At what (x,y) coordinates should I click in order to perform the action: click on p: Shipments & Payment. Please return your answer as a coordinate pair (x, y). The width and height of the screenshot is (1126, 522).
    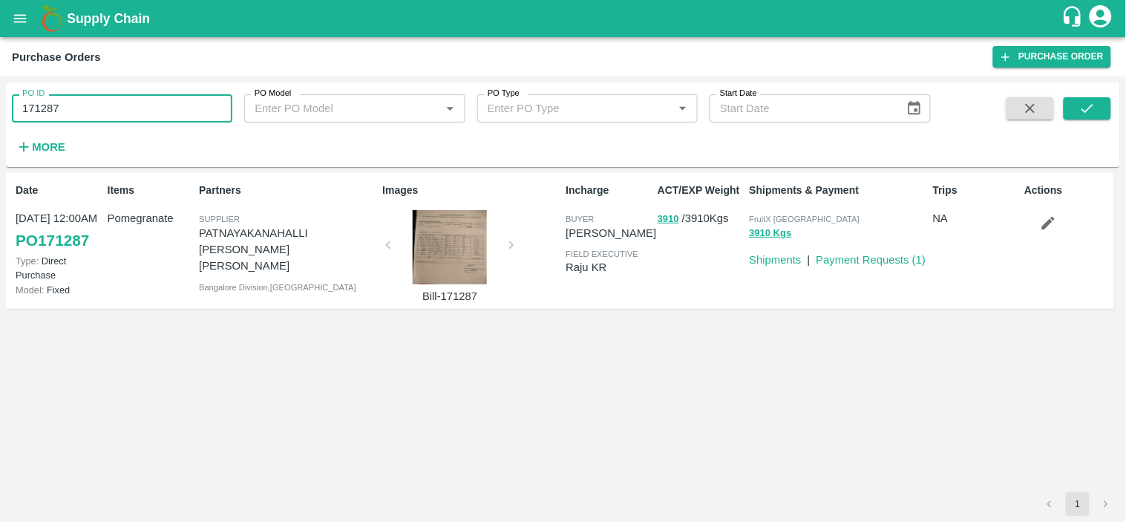
    Looking at the image, I should click on (838, 190).